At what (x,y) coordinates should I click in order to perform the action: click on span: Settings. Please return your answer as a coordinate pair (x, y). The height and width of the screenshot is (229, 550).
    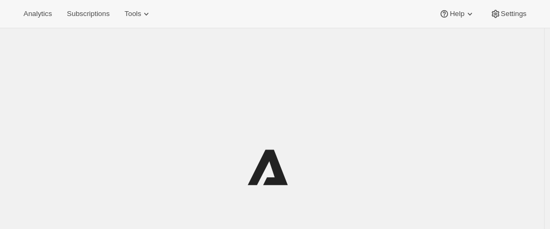
    Looking at the image, I should click on (514, 14).